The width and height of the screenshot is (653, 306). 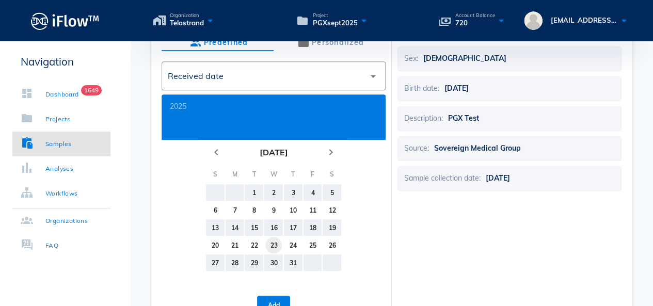 What do you see at coordinates (235, 228) in the screenshot?
I see `div: 14` at bounding box center [235, 228].